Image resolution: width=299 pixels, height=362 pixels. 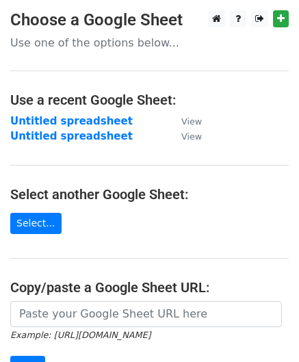 I want to click on input: Paste your Google Sheet URL here, so click(x=146, y=314).